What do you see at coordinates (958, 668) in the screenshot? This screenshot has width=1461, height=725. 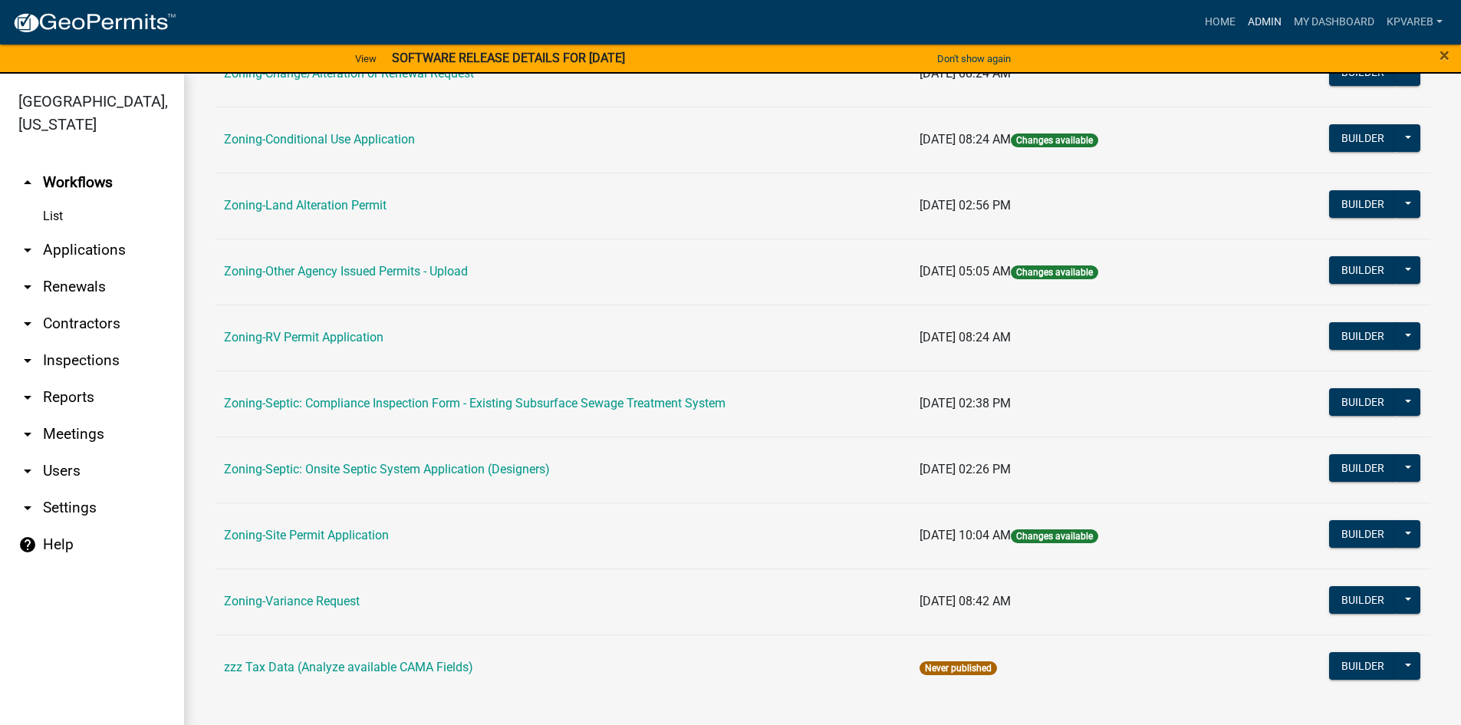 I see `span: Never published` at bounding box center [958, 668].